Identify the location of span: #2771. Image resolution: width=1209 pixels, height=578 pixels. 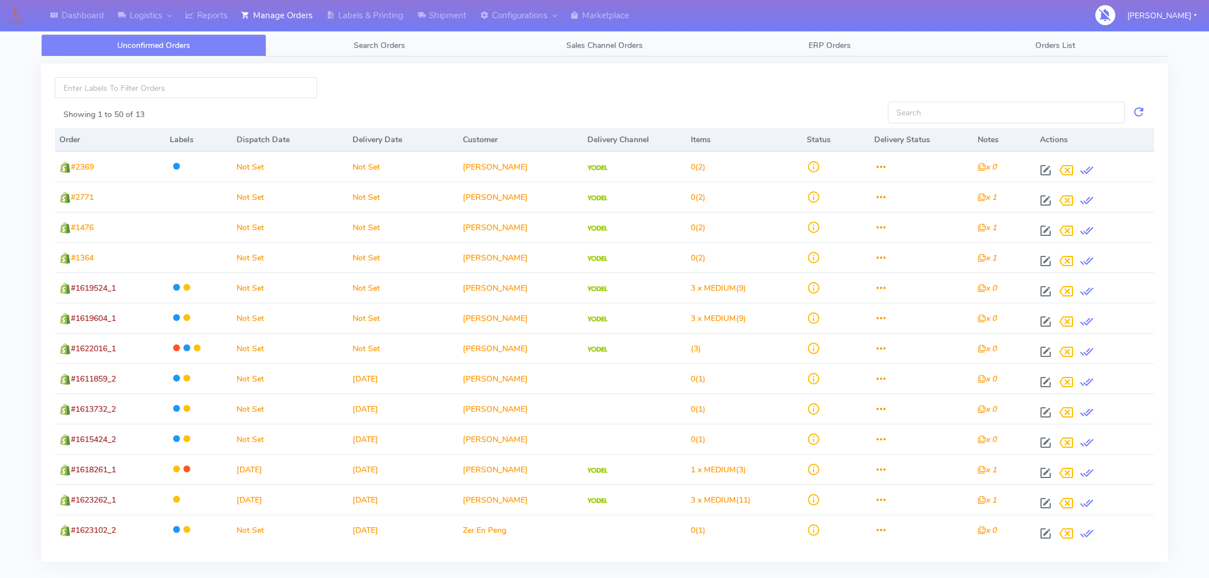
(82, 197).